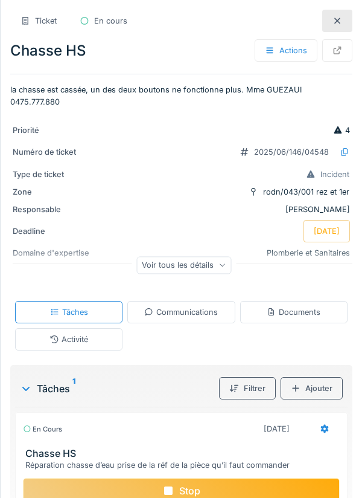 Image resolution: width=362 pixels, height=498 pixels. Describe the element at coordinates (248, 388) in the screenshot. I see `div: Filtrer` at that location.